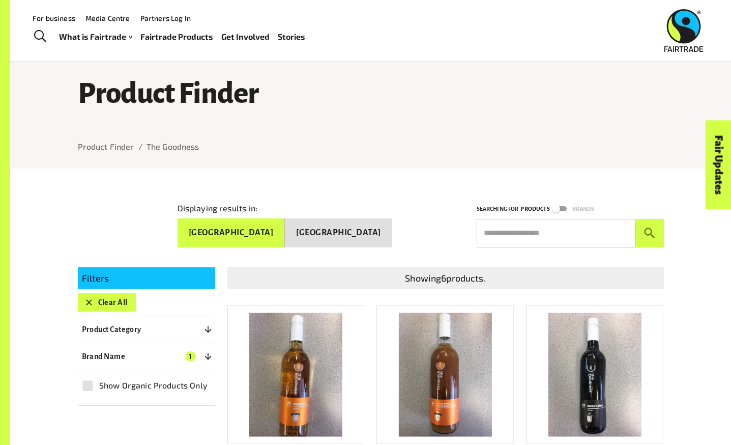 This screenshot has height=445, width=731. I want to click on button: Product Category, so click(147, 329).